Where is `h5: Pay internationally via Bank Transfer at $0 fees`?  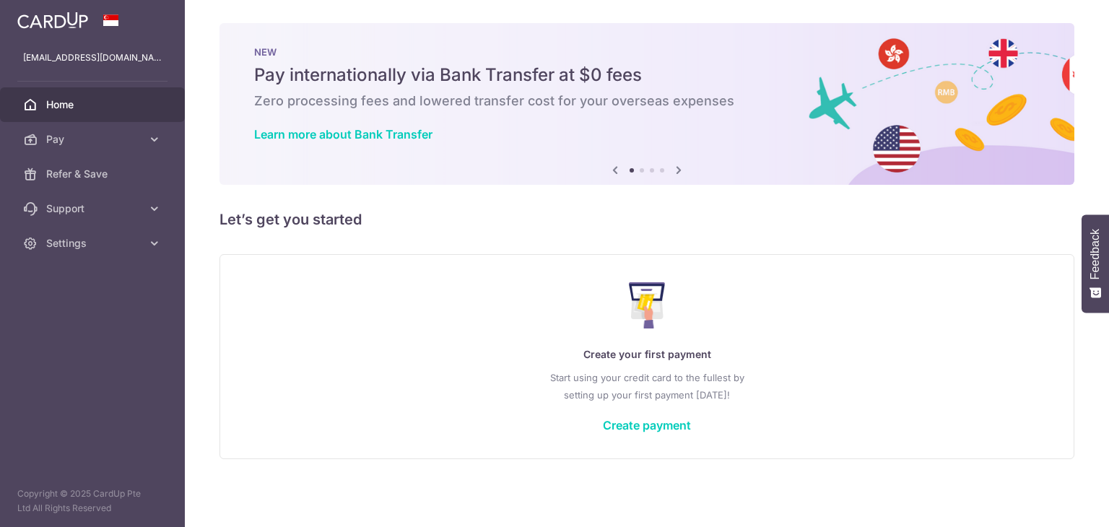 h5: Pay internationally via Bank Transfer at $0 fees is located at coordinates (647, 75).